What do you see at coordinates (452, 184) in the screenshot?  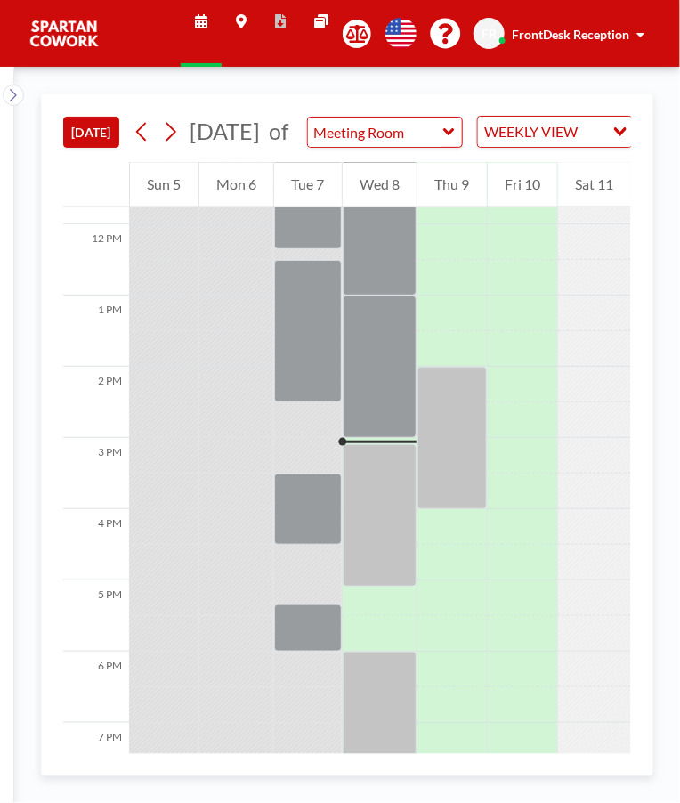 I see `div: Thu 9` at bounding box center [452, 184].